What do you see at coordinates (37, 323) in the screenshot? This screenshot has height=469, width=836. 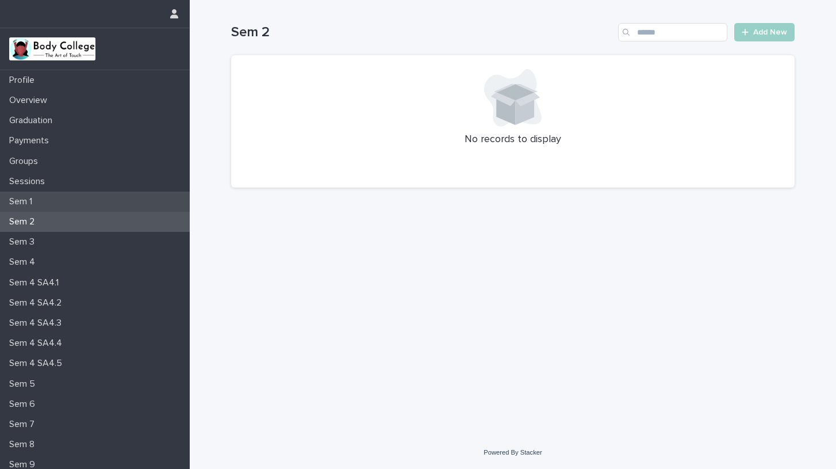 I see `p: Sem 4 SA4.3` at bounding box center [37, 323].